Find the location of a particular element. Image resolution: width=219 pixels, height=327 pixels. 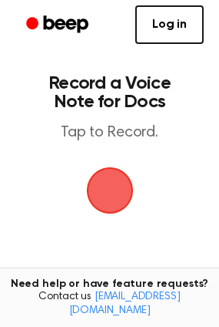

p: Tap to Record. is located at coordinates (109, 132).